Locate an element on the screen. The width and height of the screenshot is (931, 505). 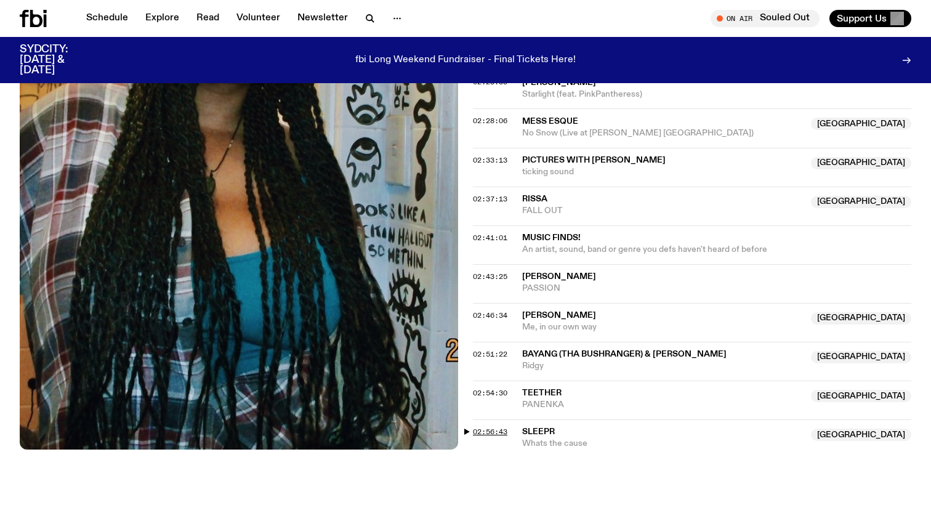
span: Mess Esque is located at coordinates (550, 121).